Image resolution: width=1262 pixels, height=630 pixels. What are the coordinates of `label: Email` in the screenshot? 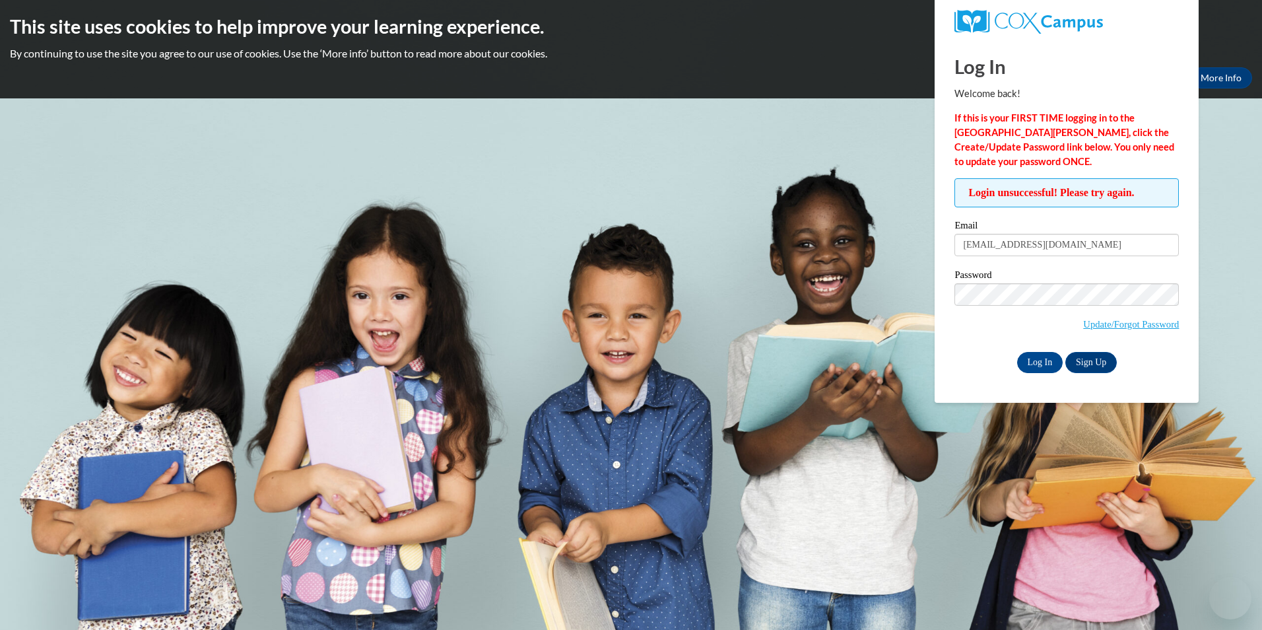 It's located at (1067, 227).